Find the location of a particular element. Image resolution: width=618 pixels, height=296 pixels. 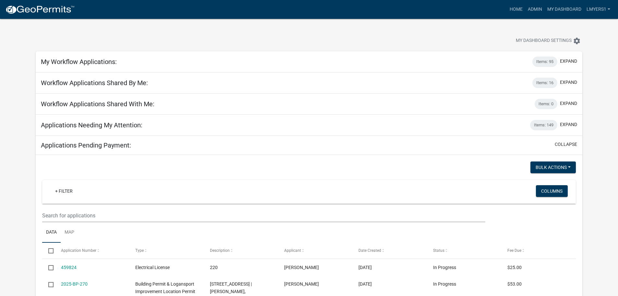

span: Date Created is located at coordinates (370, 250).